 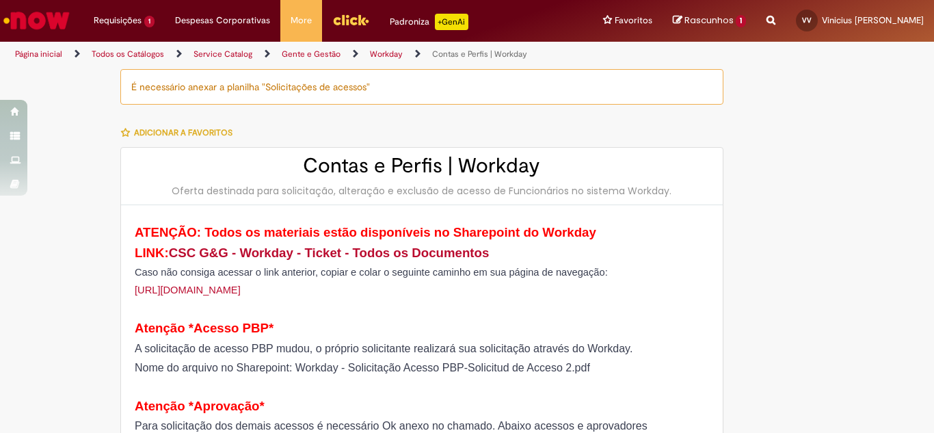 I want to click on div: Oferta destinada para solicitação, alteração e exclusão de acesso de Funcionários no sistema Work..., so click(x=422, y=191).